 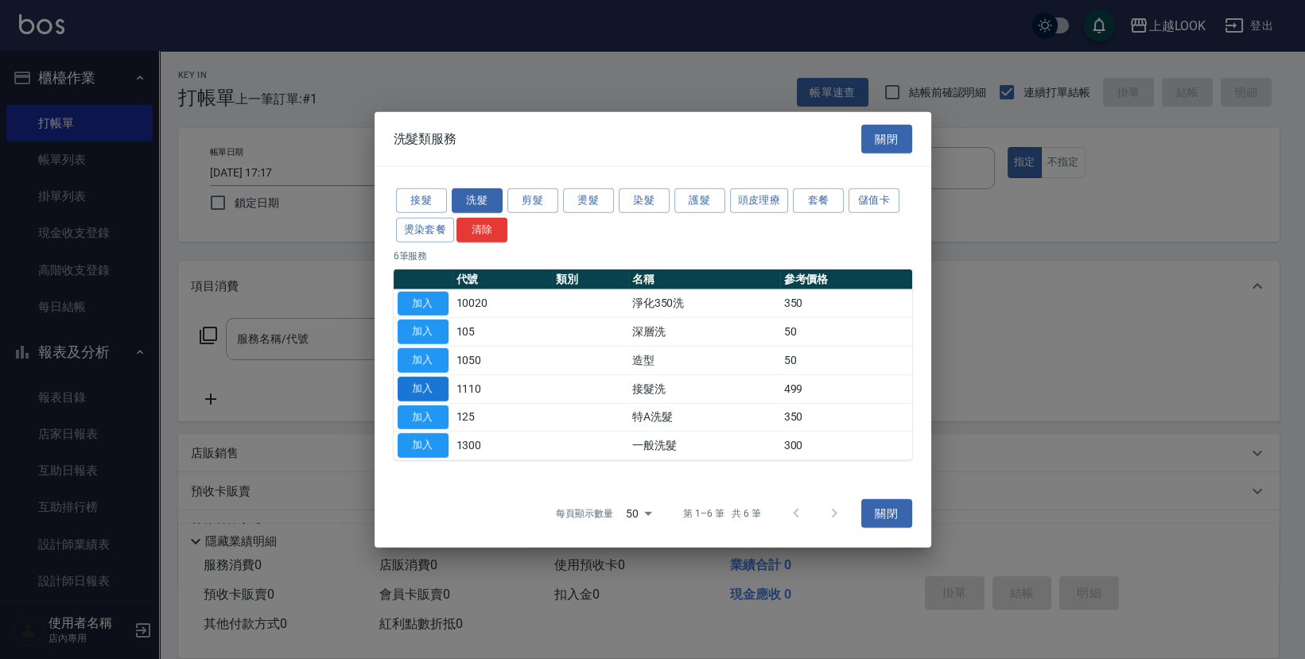 I want to click on td: 10020, so click(x=503, y=304).